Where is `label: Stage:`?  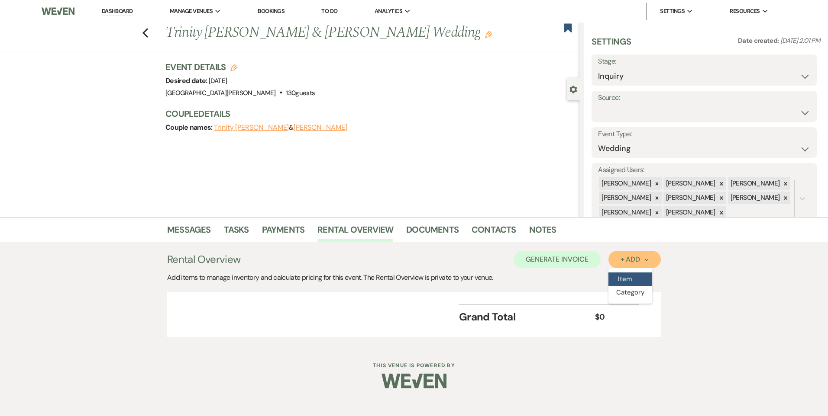
label: Stage: is located at coordinates (704, 61).